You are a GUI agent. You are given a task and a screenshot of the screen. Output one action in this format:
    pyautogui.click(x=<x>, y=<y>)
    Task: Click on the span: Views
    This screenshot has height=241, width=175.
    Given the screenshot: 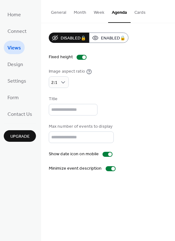 What is the action you would take?
    pyautogui.click(x=14, y=48)
    